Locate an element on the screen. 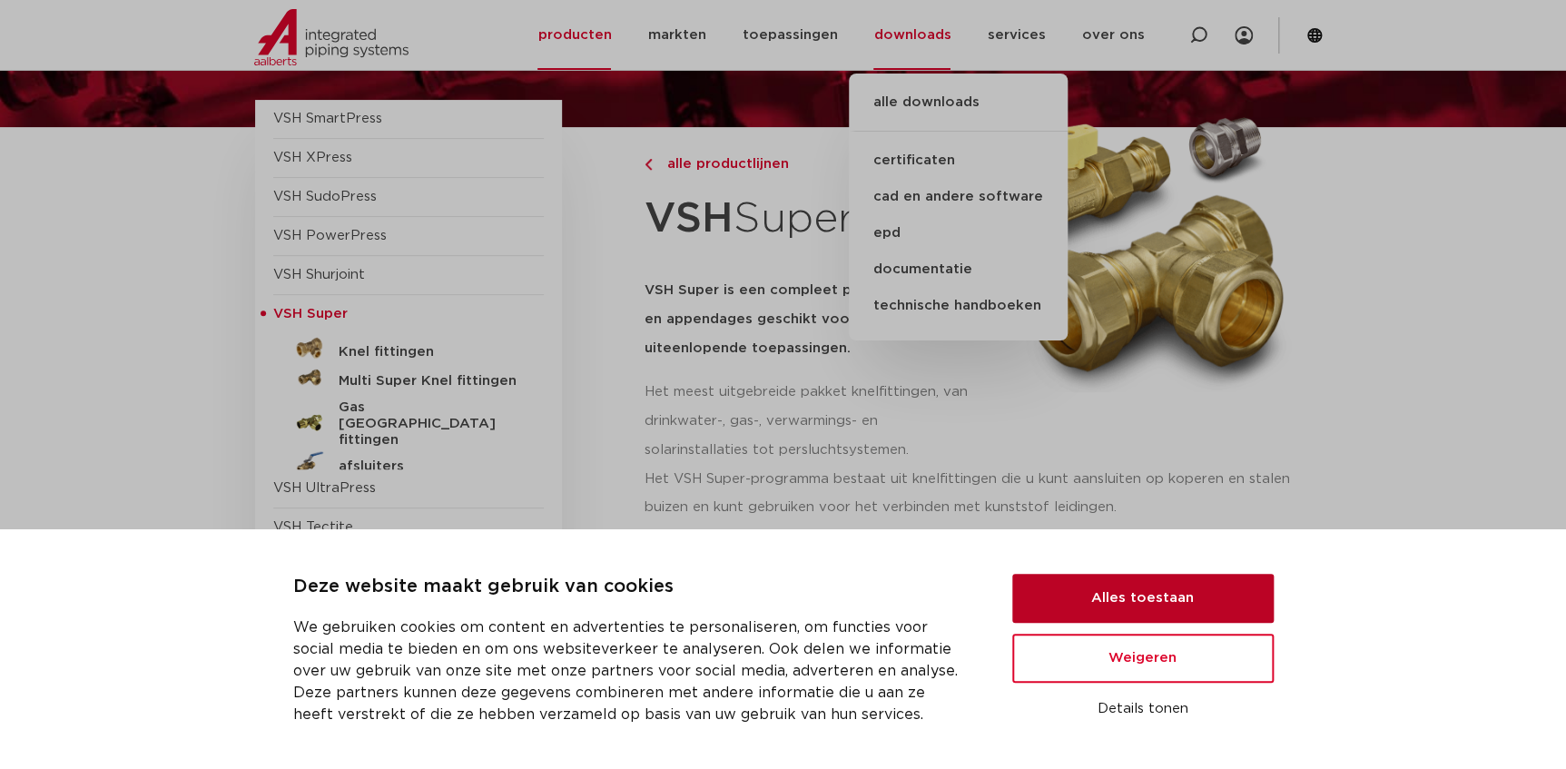  a: epd is located at coordinates (958, 233).